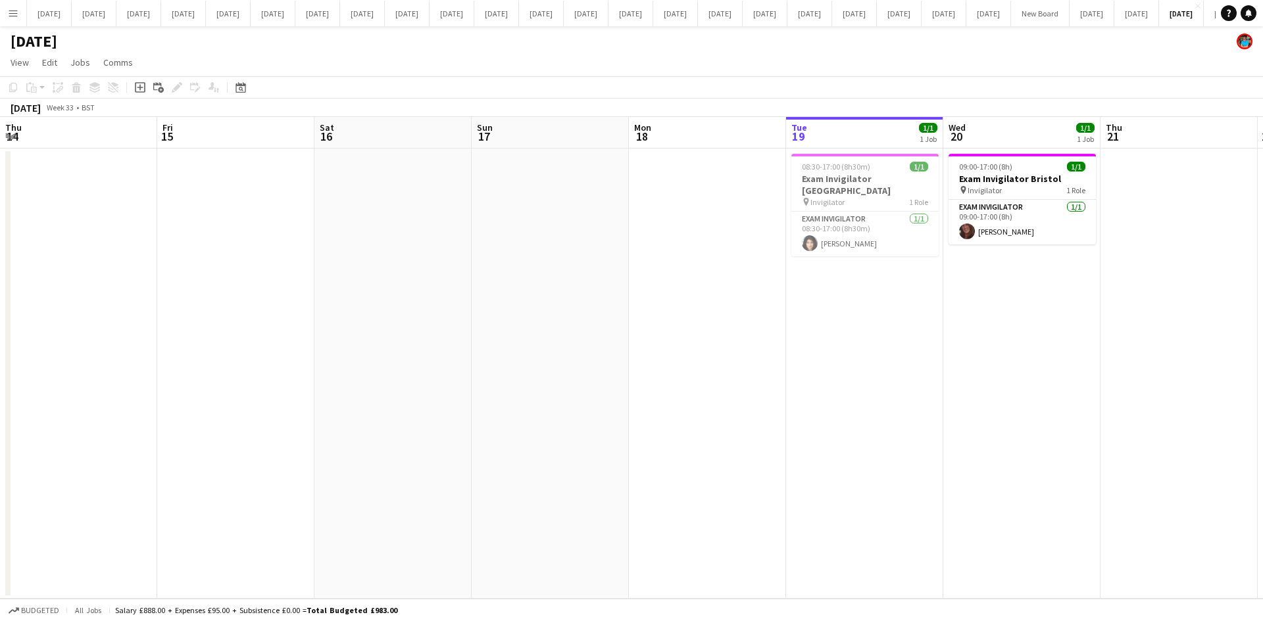  Describe the element at coordinates (88, 610) in the screenshot. I see `span: All jobs` at that location.